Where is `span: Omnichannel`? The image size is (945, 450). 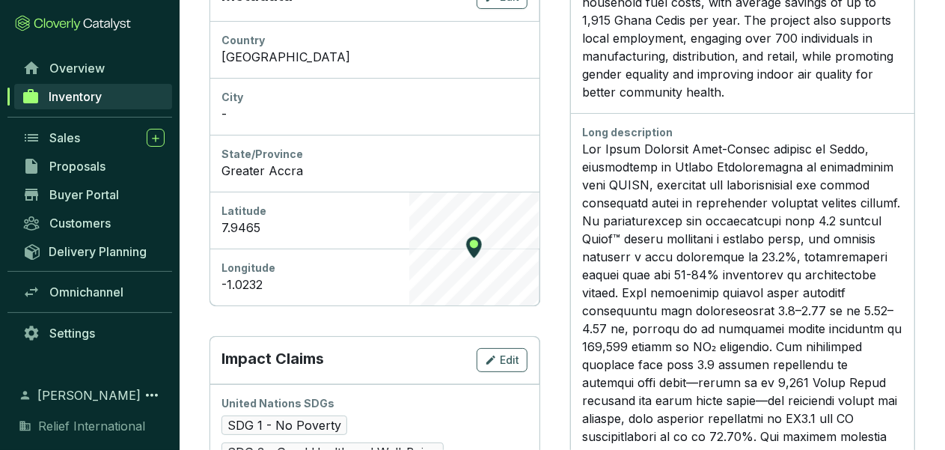 span: Omnichannel is located at coordinates (86, 292).